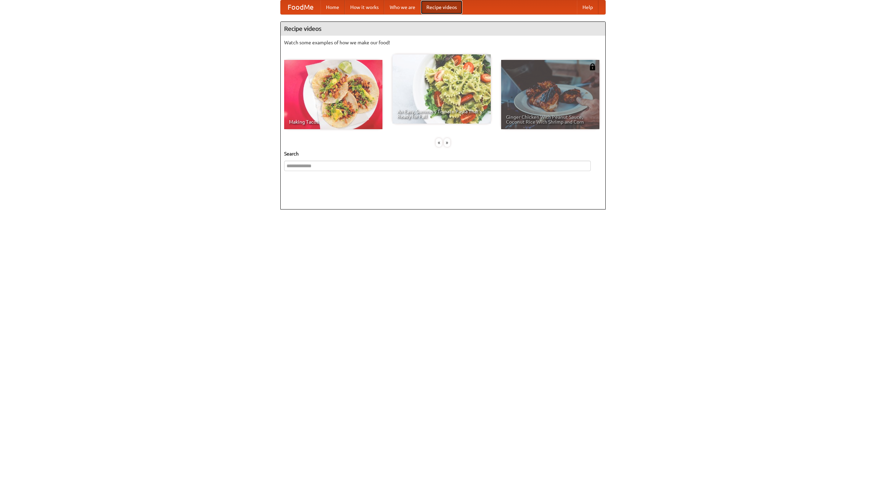 The image size is (886, 490). Describe the element at coordinates (443, 43) in the screenshot. I see `p: Watch some examples of how we make our food!` at that location.